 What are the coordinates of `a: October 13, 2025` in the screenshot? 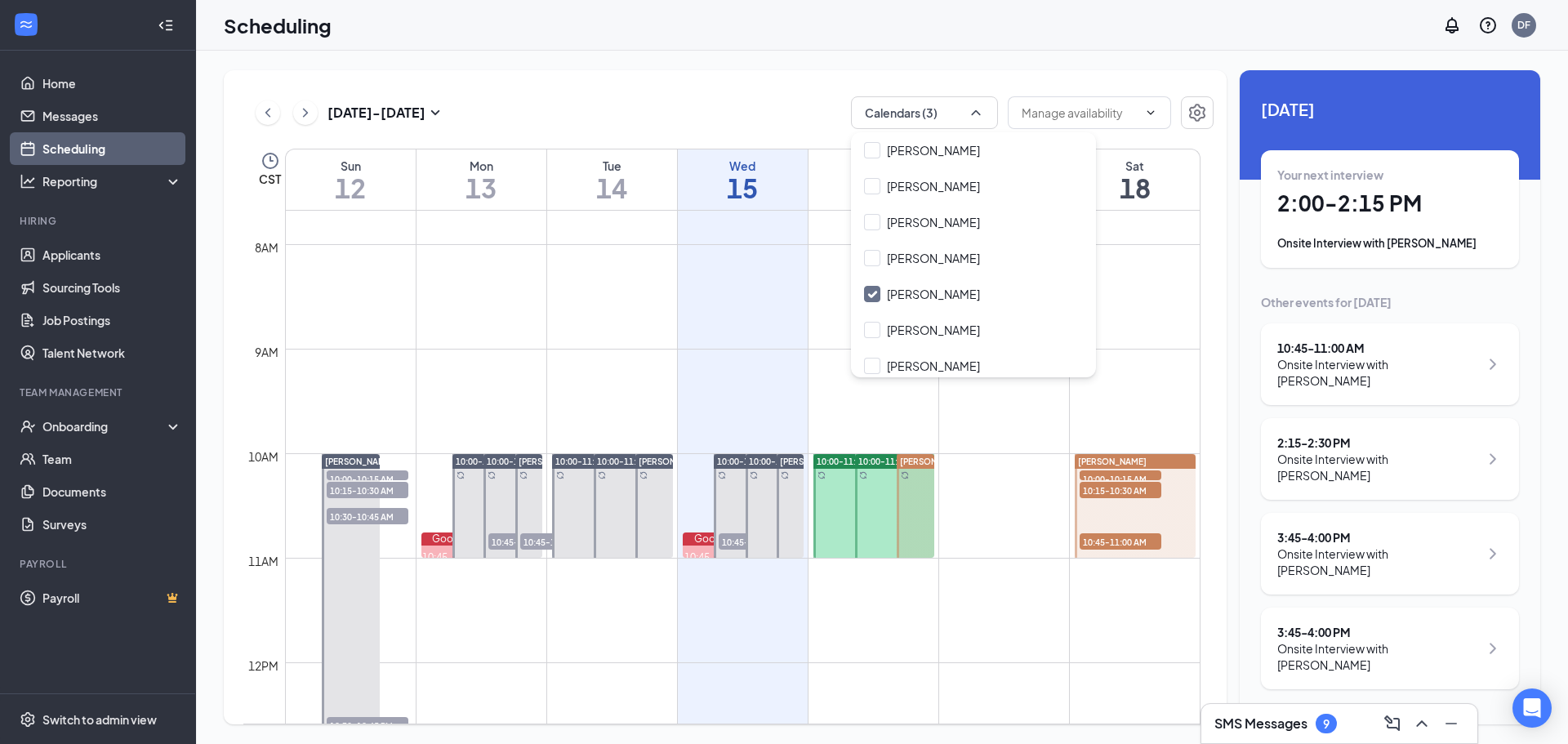 It's located at (481, 180).